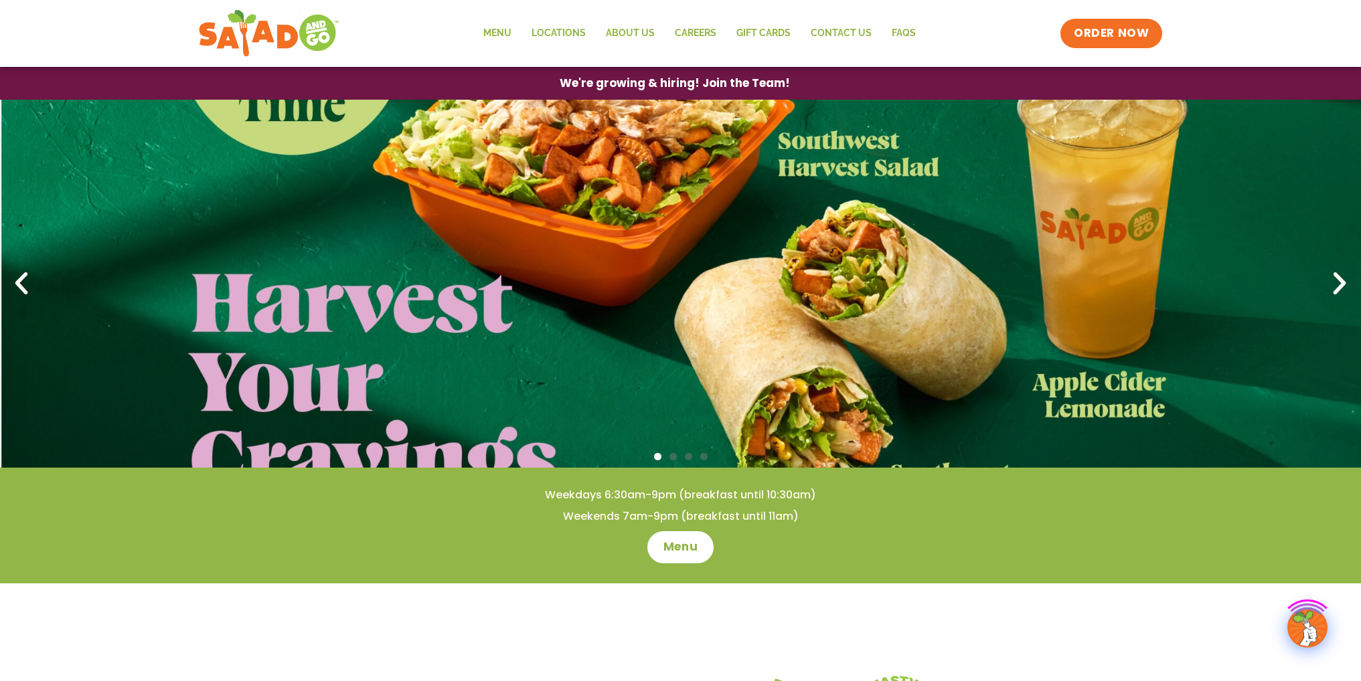 This screenshot has width=1361, height=681. What do you see at coordinates (21, 284) in the screenshot?
I see `div: Previous slide` at bounding box center [21, 284].